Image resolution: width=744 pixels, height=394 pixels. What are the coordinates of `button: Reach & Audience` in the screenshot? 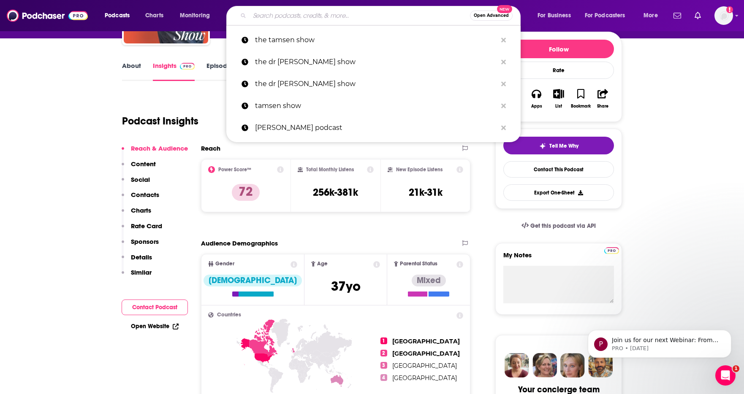 It's located at (155, 152).